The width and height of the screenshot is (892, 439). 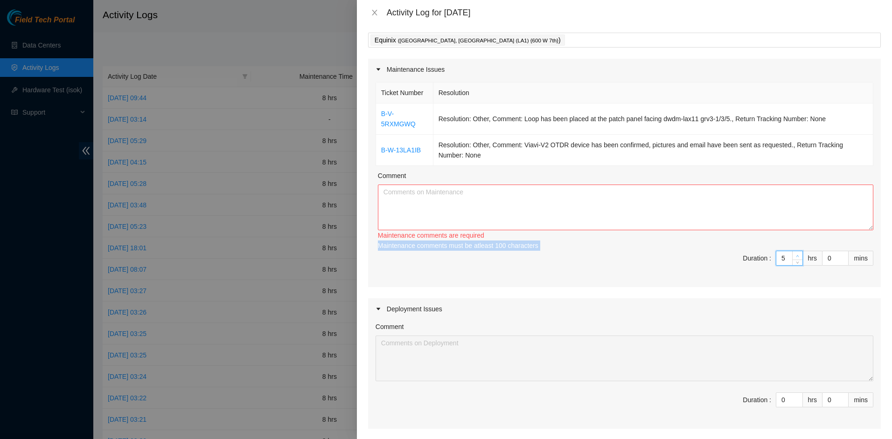 I want to click on span: Increase Value, so click(x=797, y=256).